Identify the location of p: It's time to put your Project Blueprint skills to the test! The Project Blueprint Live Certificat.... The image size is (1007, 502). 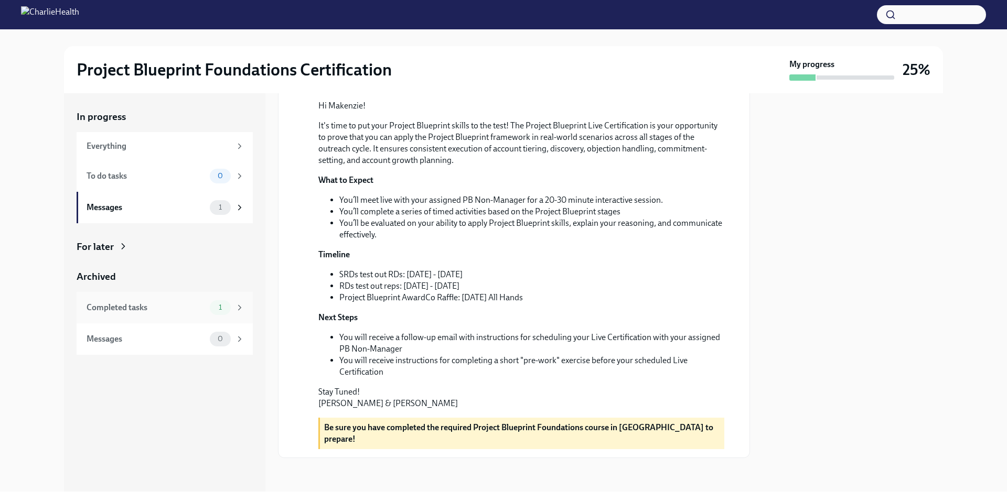
(521, 143).